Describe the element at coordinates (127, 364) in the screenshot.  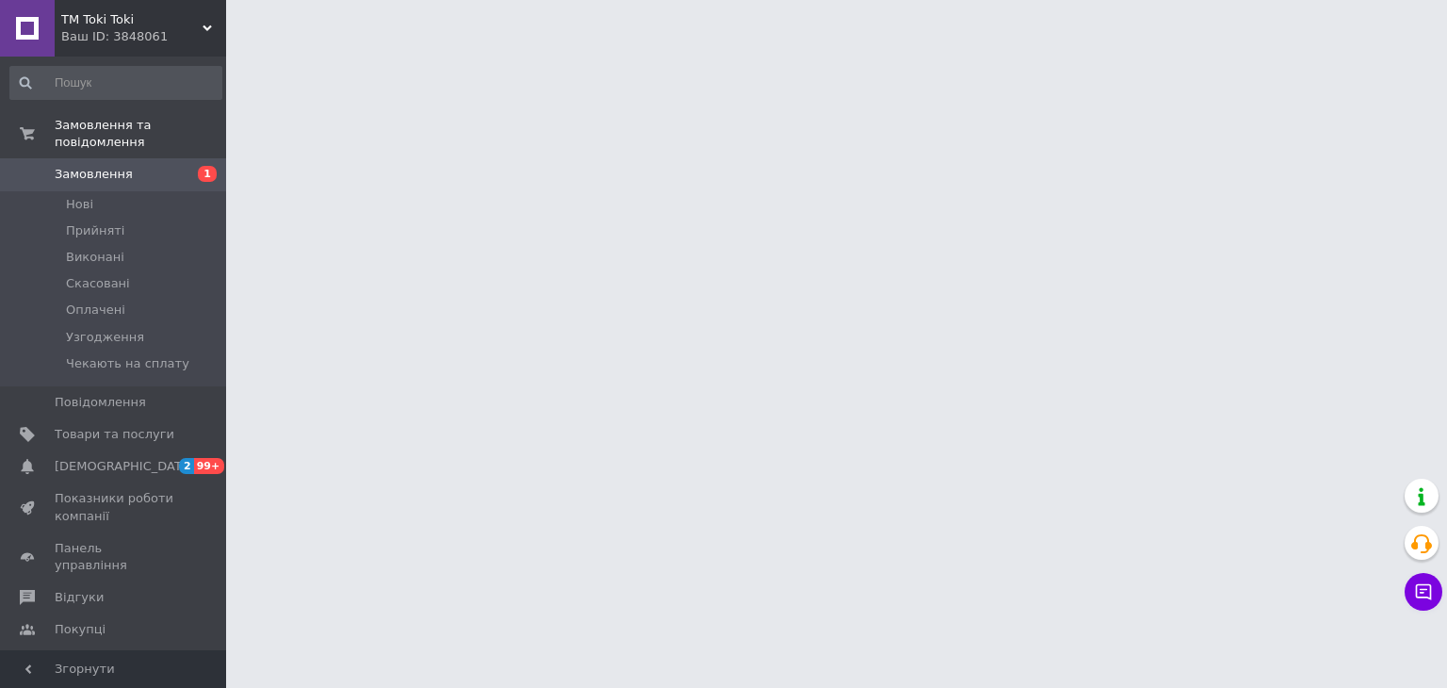
I see `span: Чекають на сплату` at that location.